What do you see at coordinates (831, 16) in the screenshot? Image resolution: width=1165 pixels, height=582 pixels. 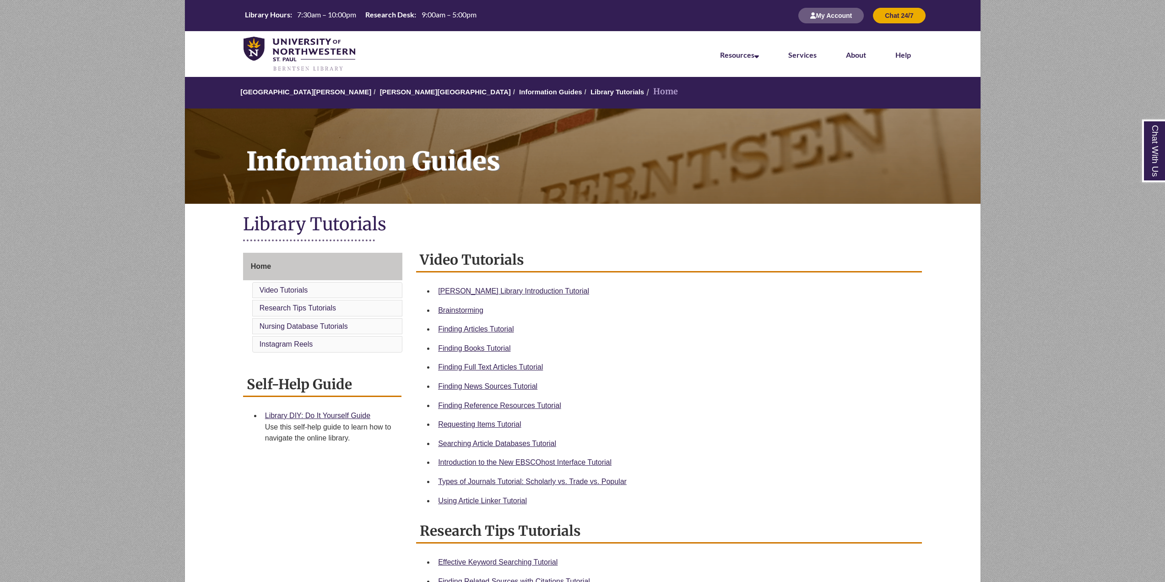 I see `button: My Account` at bounding box center [831, 16].